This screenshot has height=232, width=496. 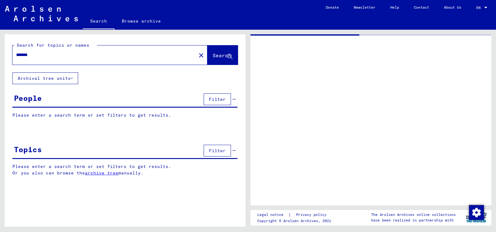 I want to click on button: Archival tree units, so click(x=45, y=78).